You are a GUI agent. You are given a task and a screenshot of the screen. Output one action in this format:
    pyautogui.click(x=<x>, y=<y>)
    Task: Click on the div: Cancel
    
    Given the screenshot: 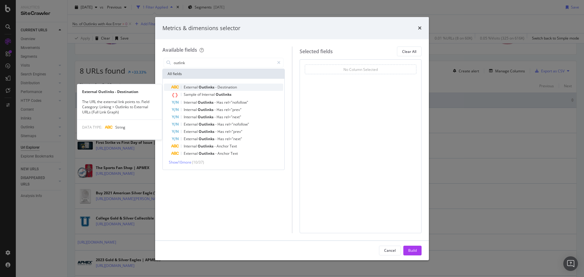 What is the action you would take?
    pyautogui.click(x=390, y=251)
    